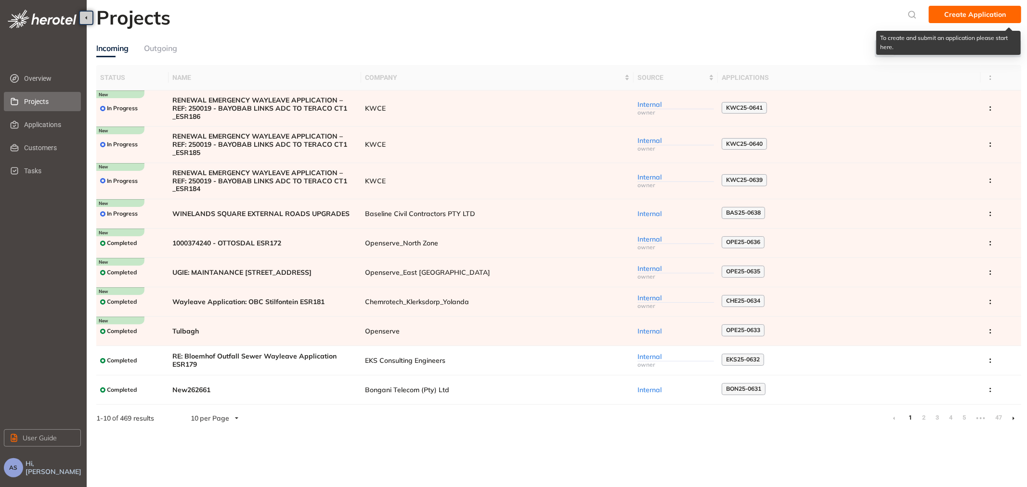  I want to click on li: Next 5 Pages, so click(981, 419).